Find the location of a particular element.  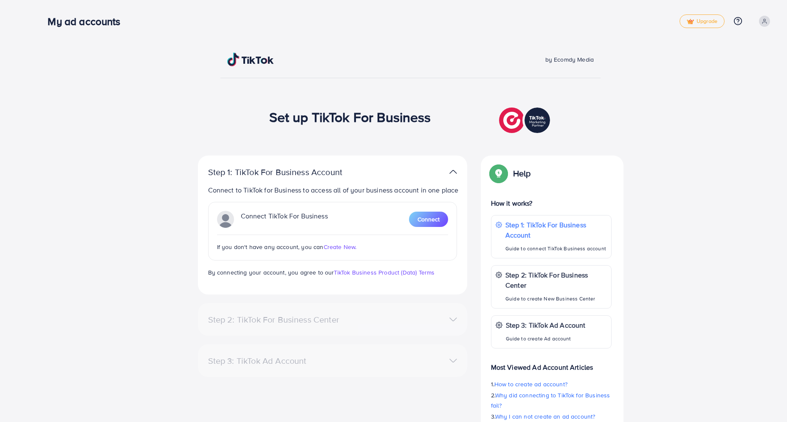

span: Connect is located at coordinates (428, 219).